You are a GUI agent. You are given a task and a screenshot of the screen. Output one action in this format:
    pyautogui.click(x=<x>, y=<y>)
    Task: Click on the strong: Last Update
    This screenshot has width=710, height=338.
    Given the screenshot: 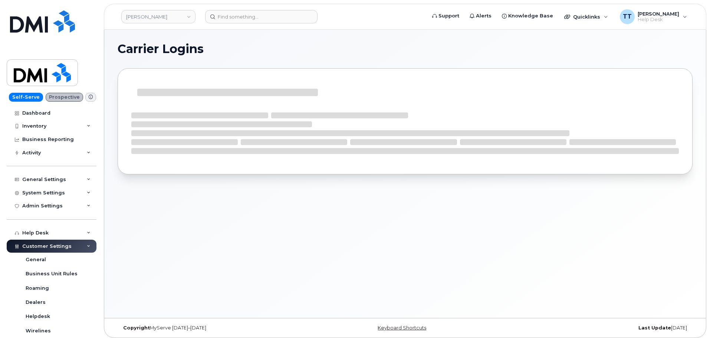 What is the action you would take?
    pyautogui.click(x=655, y=328)
    